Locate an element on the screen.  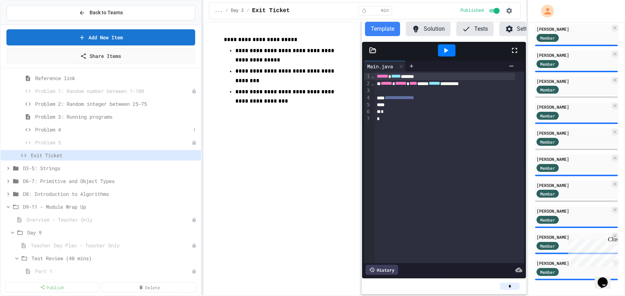
div: 7 is located at coordinates (367, 119).